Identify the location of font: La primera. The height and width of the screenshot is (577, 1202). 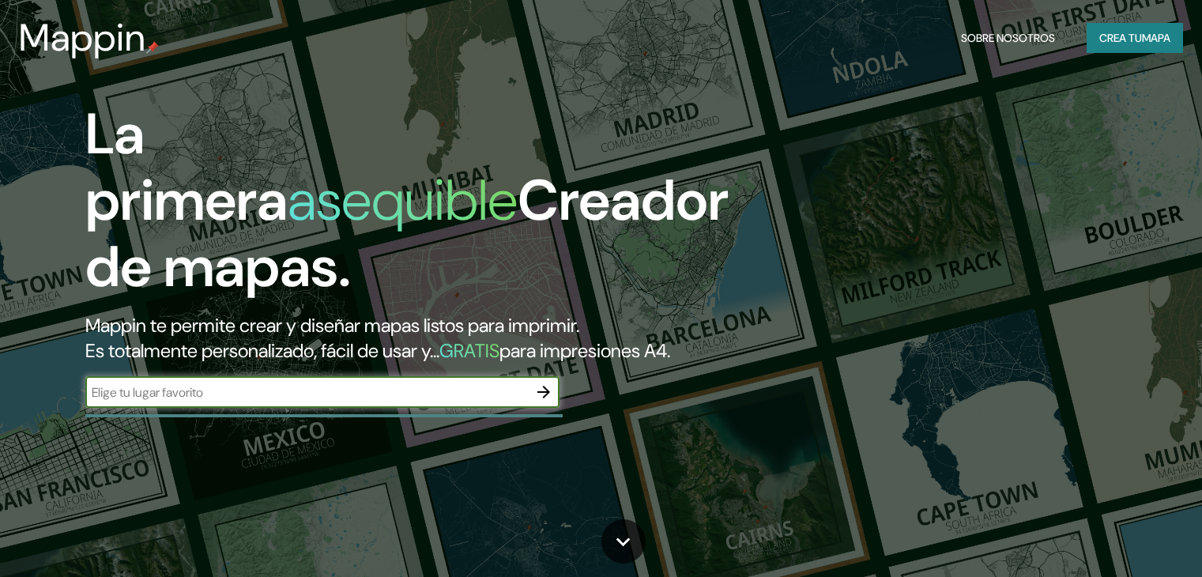
(186, 167).